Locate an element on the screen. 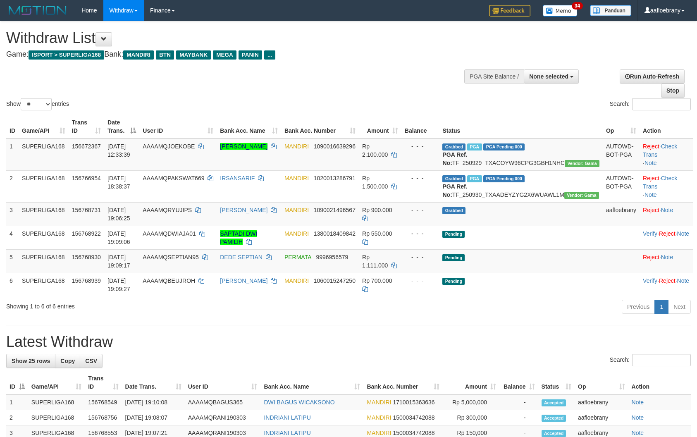  span: AAAAMQBEUJROH is located at coordinates (169, 281).